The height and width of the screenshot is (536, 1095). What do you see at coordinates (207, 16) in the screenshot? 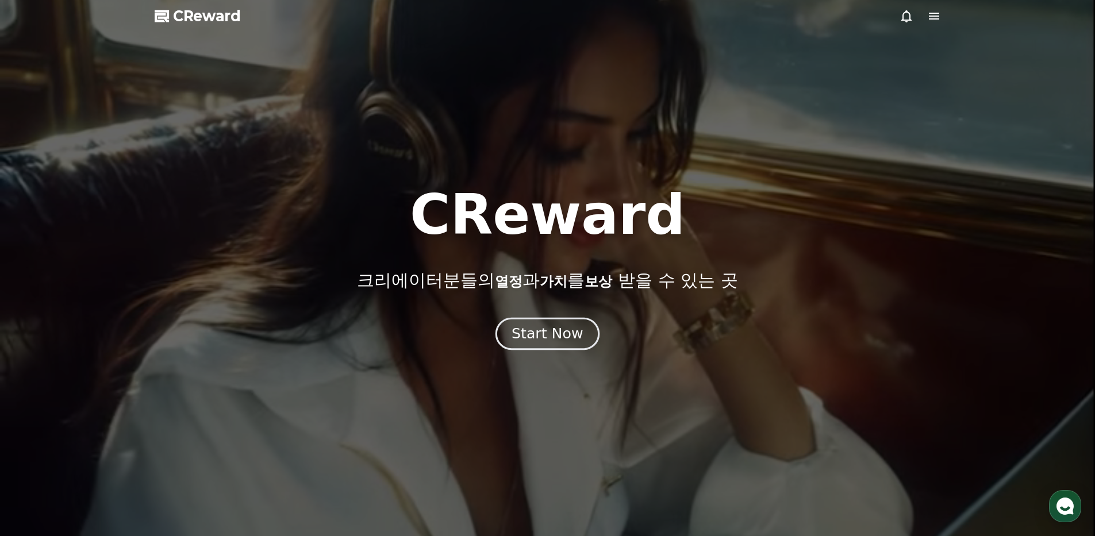
I see `span: CReward` at bounding box center [207, 16].